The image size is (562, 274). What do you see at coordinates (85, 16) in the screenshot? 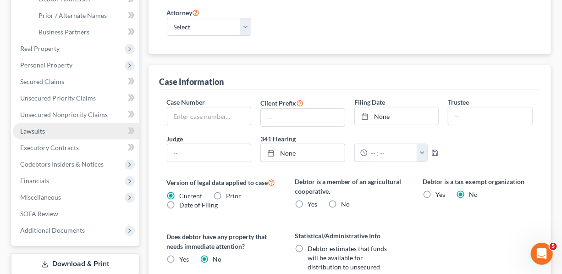
I see `a: Prior / Alternate Names` at bounding box center [85, 16].